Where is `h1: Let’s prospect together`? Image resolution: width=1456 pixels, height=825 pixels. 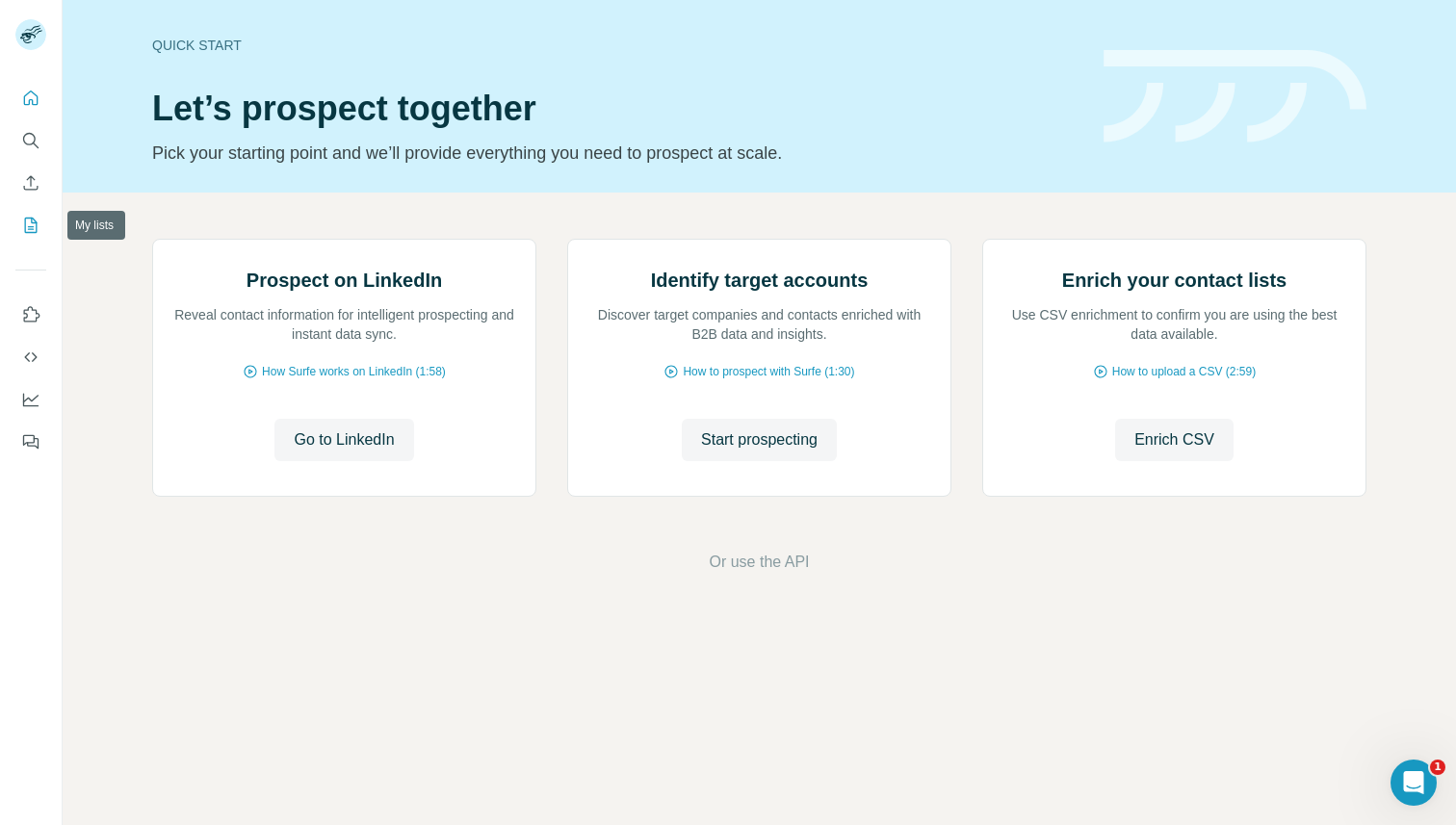
h1: Let’s prospect together is located at coordinates (616, 109).